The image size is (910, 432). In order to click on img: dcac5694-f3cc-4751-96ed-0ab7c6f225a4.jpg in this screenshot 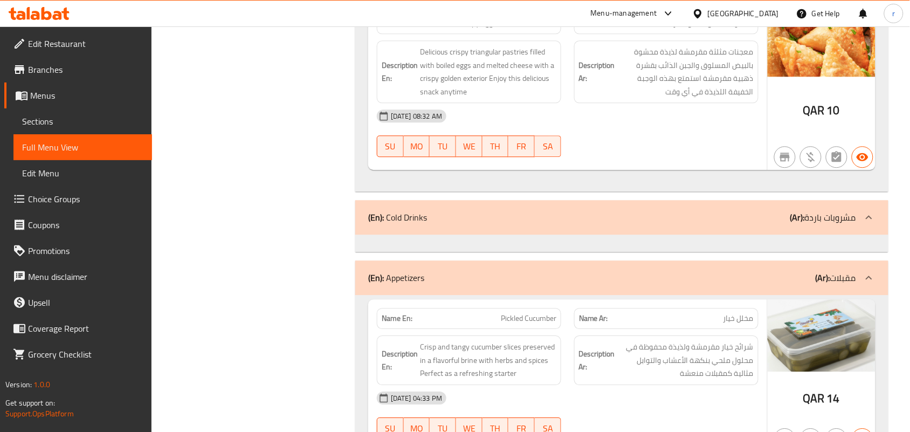, I will do `click(821, 40)`.